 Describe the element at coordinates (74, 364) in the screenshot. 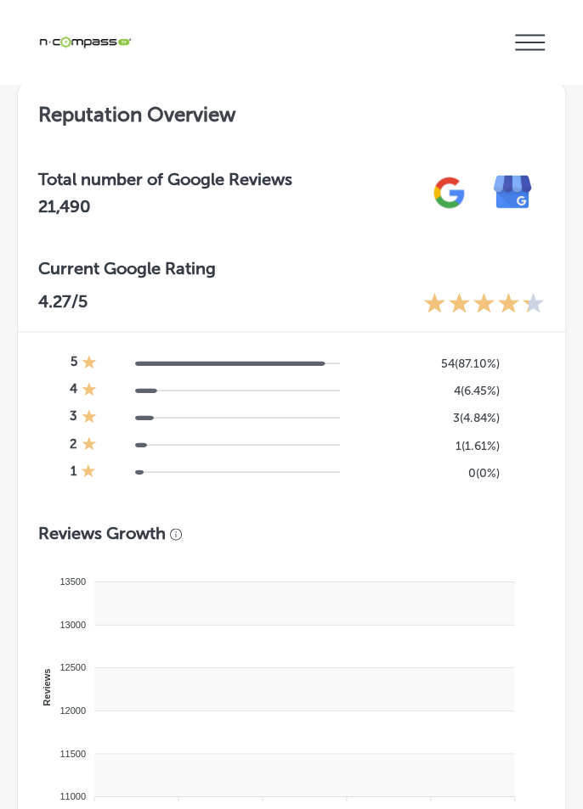

I see `h4: 5` at that location.